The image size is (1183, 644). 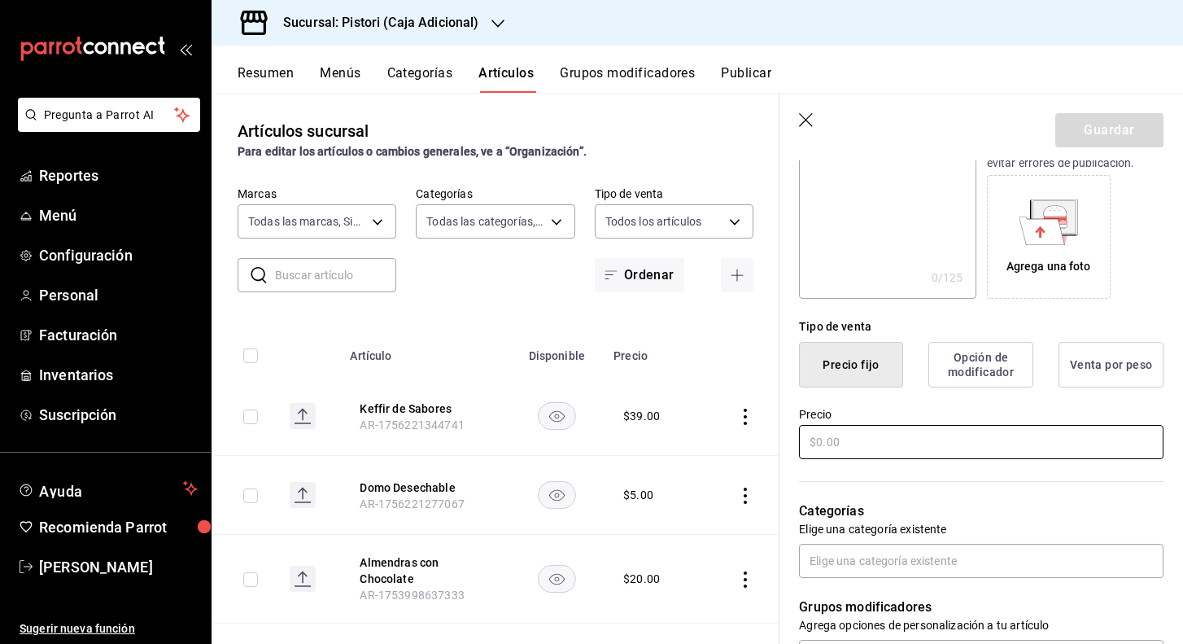 I want to click on span: Personal, so click(x=118, y=295).